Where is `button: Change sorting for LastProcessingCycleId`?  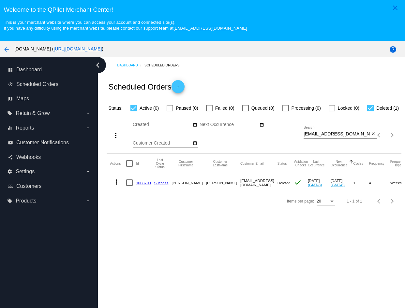 button: Change sorting for LastProcessingCycleId is located at coordinates (160, 164).